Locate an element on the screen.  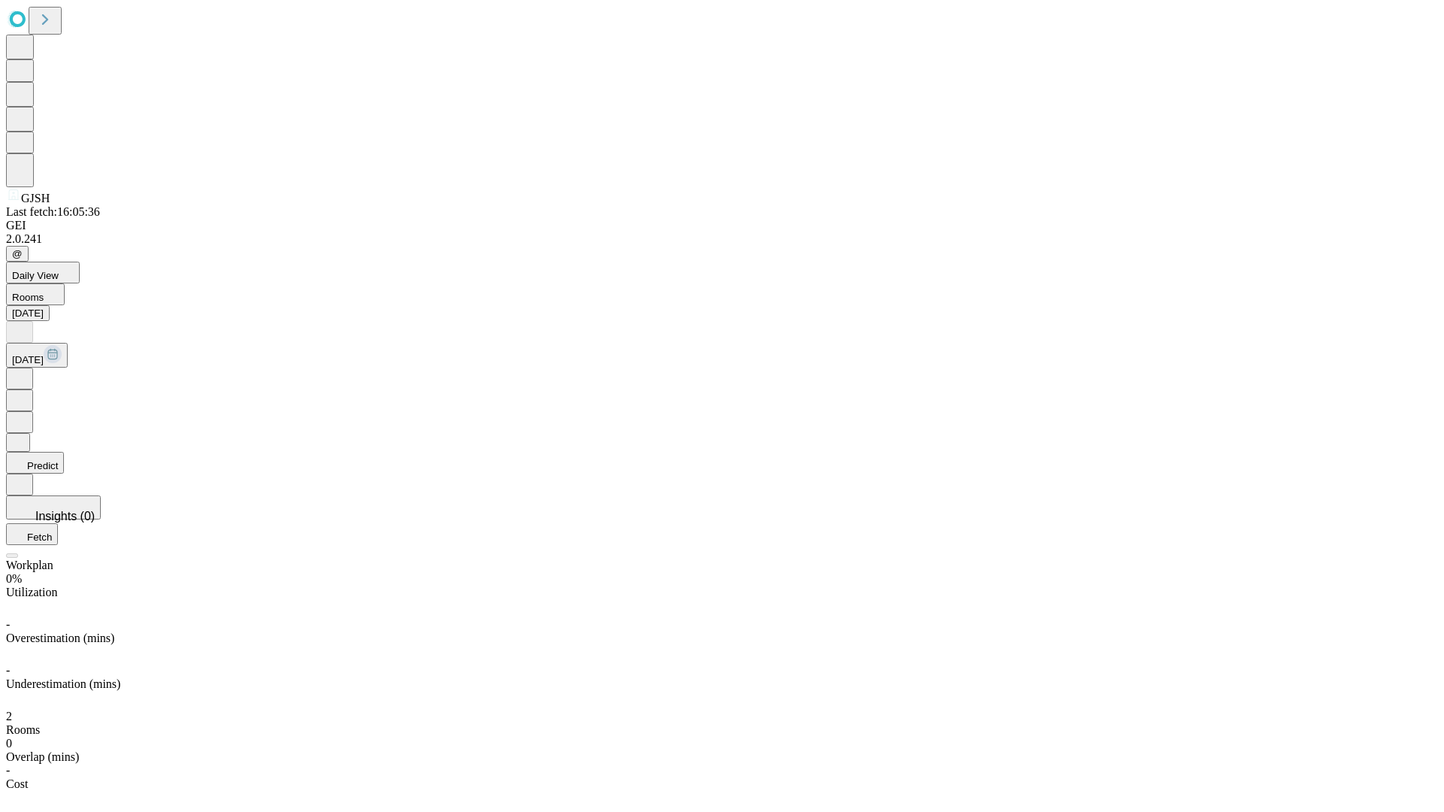
div: 2.0.241 is located at coordinates (722, 239).